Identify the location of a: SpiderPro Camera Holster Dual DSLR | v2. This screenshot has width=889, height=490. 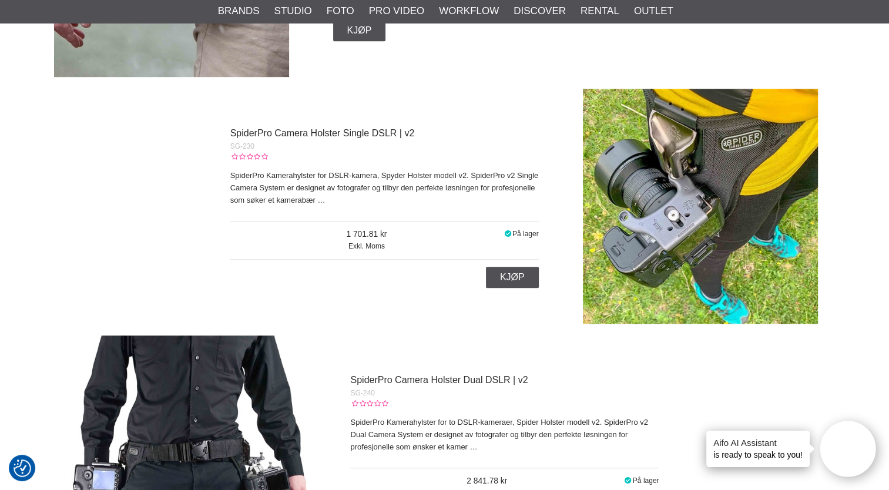
(439, 379).